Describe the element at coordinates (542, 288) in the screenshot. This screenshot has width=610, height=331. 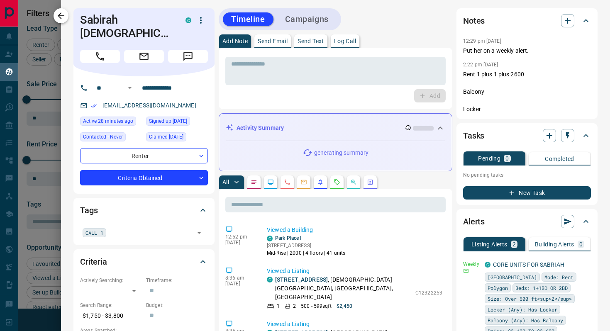
I see `span: Beds: 1+1BD OR 2BD` at that location.